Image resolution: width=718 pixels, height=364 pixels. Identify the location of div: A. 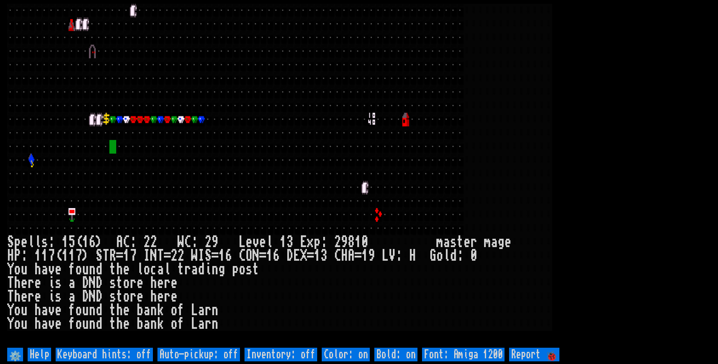
(120, 242).